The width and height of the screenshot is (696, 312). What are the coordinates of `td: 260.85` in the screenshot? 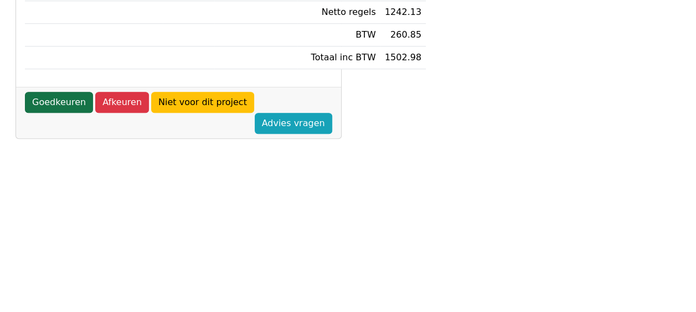 It's located at (403, 35).